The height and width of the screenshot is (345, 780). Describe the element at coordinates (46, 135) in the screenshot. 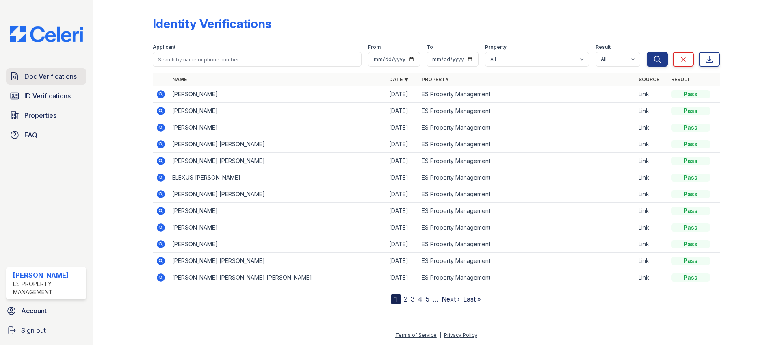

I see `a: FAQ` at that location.